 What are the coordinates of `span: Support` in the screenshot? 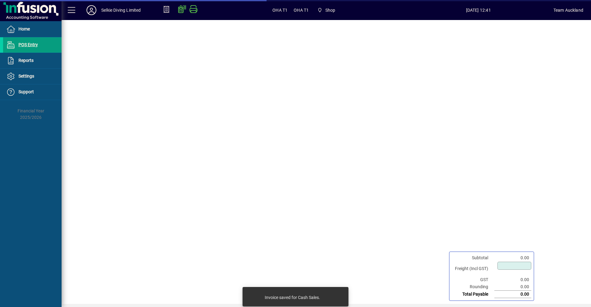 It's located at (26, 92).